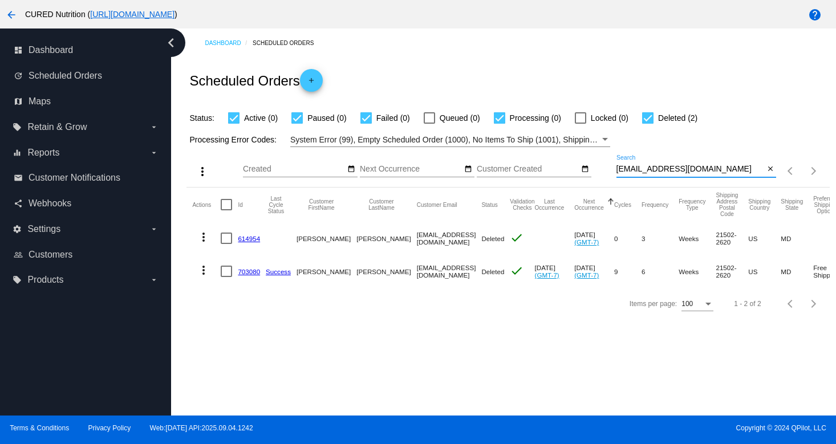  Describe the element at coordinates (522, 205) in the screenshot. I see `mat-header-cell: Validation Checks` at that location.